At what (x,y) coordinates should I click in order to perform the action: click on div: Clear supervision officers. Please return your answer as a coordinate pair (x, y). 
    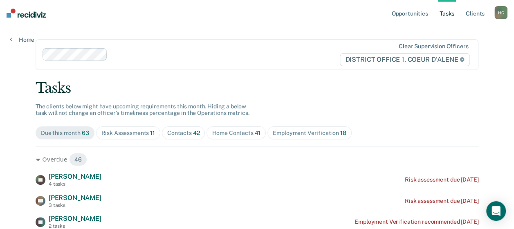
    Looking at the image, I should click on (433, 46).